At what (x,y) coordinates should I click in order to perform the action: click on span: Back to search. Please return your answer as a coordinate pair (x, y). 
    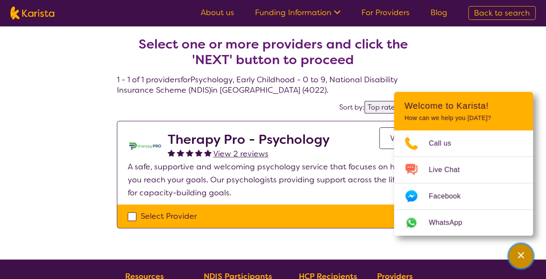
    Looking at the image, I should click on (501, 13).